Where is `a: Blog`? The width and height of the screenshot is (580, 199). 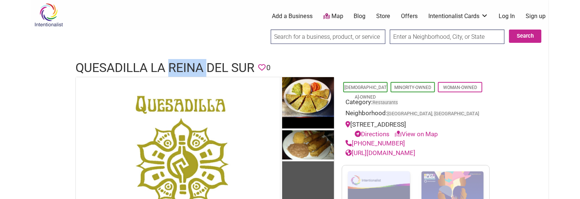 a: Blog is located at coordinates (360, 16).